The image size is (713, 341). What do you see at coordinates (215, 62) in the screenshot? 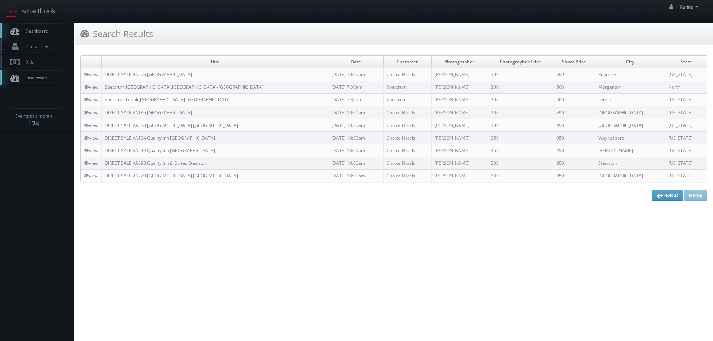
I see `td: Title` at bounding box center [215, 62].